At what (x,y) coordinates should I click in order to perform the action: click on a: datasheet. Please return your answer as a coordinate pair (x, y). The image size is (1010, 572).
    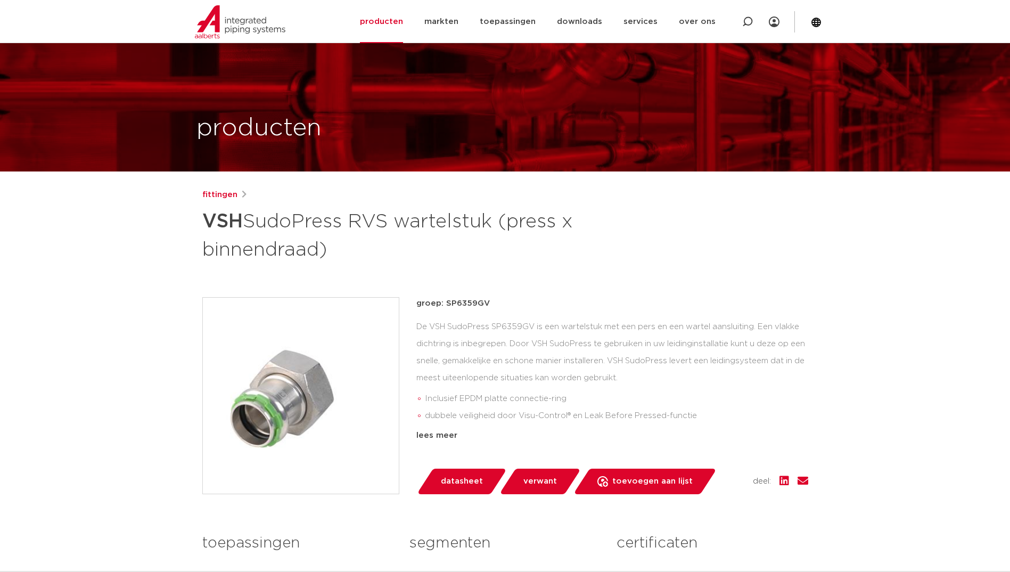
    Looking at the image, I should click on (462, 481).